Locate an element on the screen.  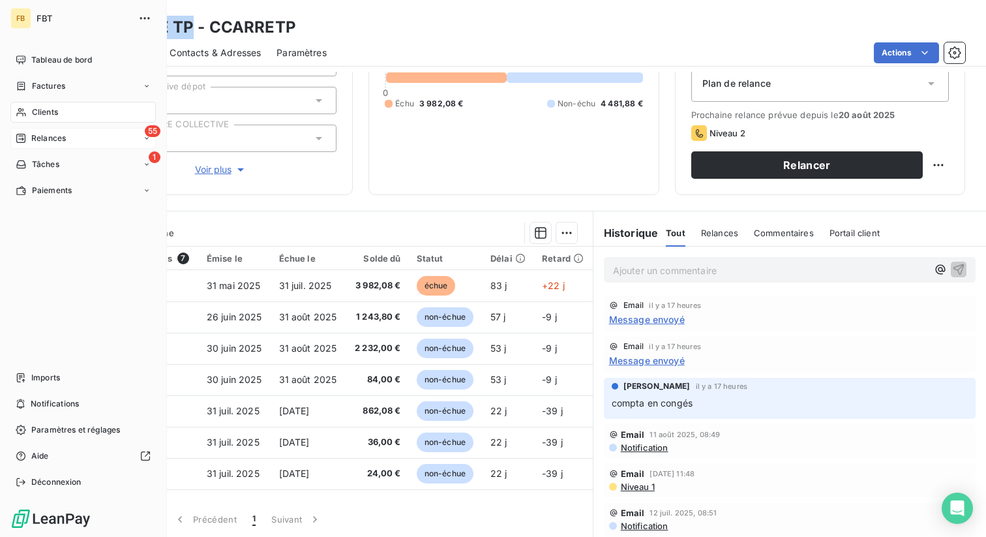
span: 57 j is located at coordinates (498, 316).